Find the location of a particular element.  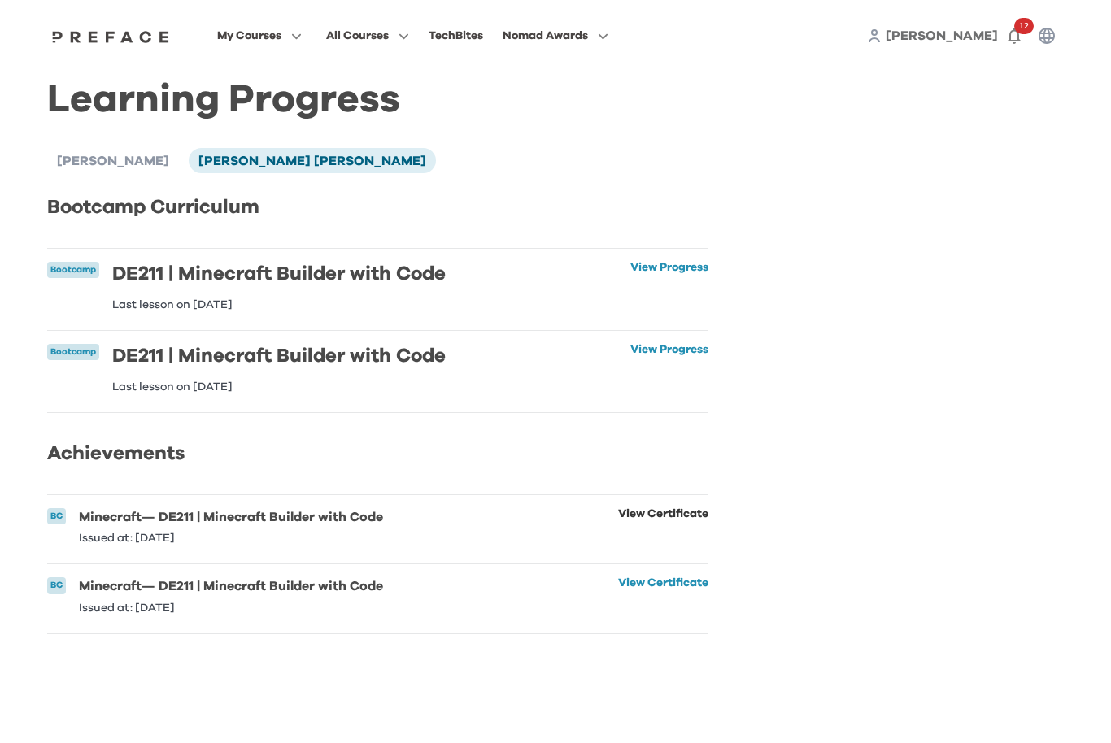

button: All Courses is located at coordinates (367, 36).